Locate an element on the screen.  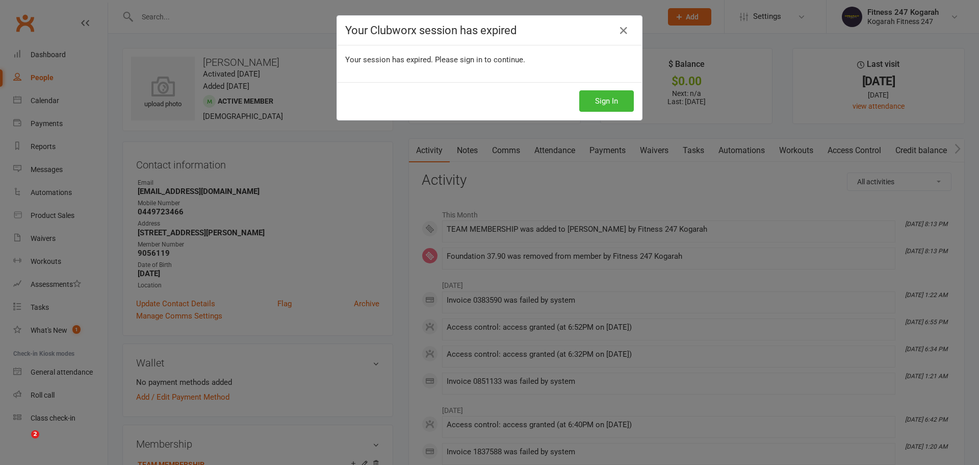
button: Sign In is located at coordinates (606, 101).